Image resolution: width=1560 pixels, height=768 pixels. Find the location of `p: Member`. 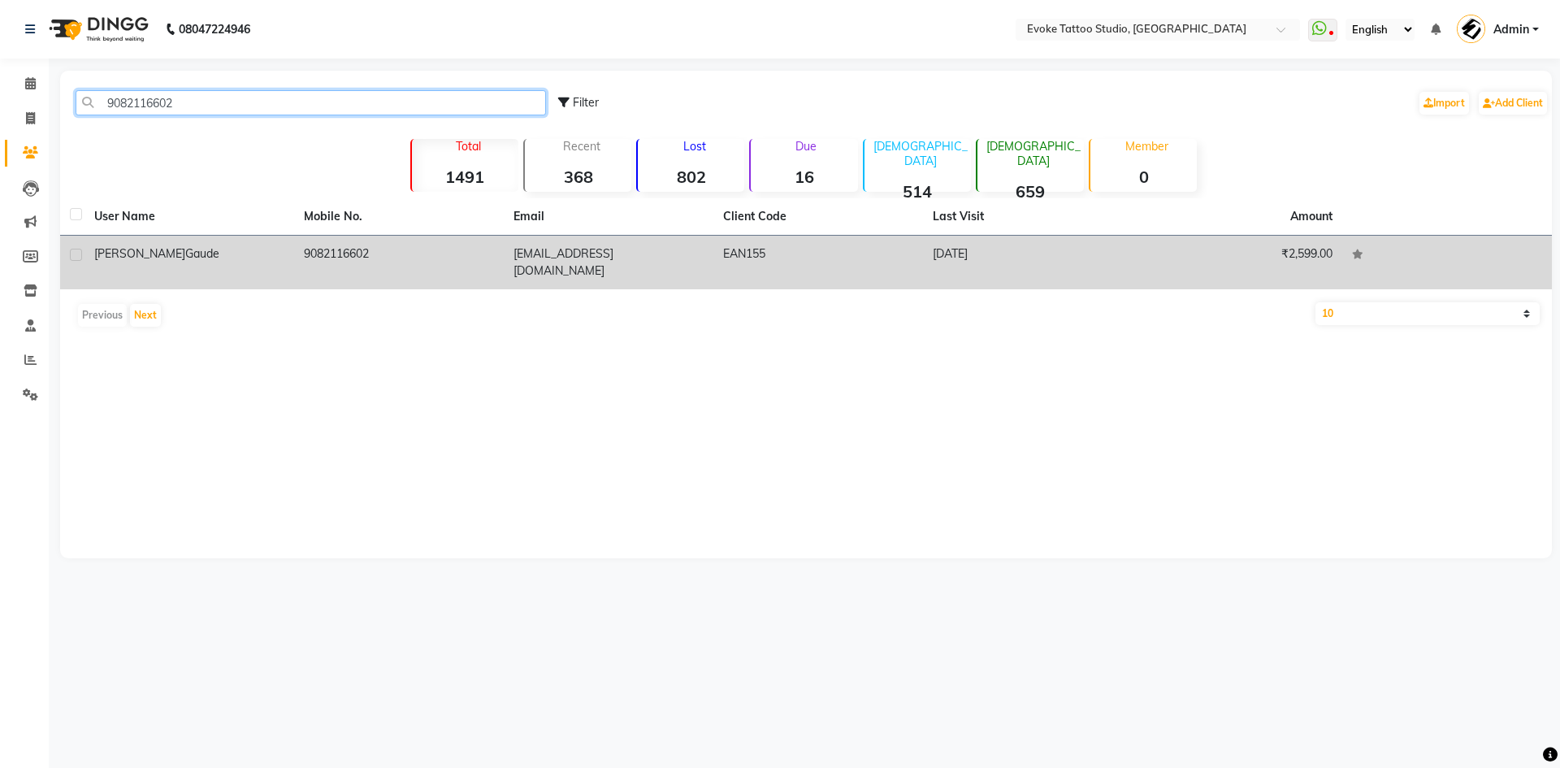

p: Member is located at coordinates (1147, 146).